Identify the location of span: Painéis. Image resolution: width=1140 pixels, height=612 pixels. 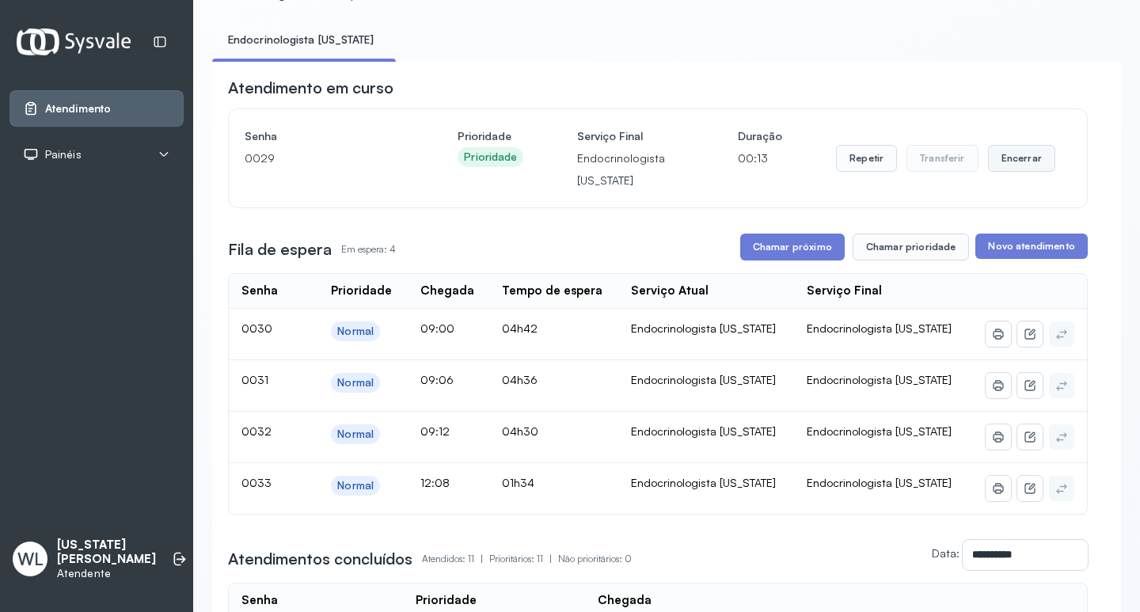
(63, 154).